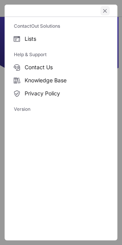 The image size is (122, 245). I want to click on span: Contact Us, so click(66, 67).